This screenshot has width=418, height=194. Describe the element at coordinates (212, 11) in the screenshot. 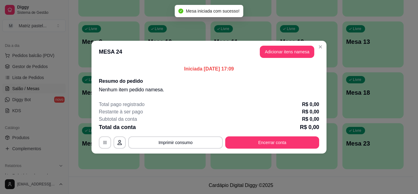

I see `span: Mesa iniciada com sucesso!` at that location.